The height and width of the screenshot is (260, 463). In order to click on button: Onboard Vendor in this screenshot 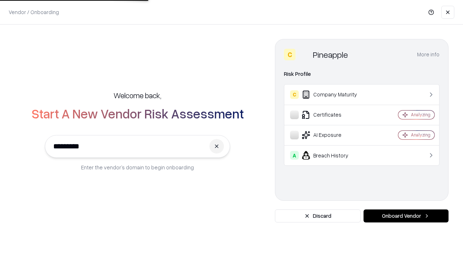, I will do `click(406, 216)`.